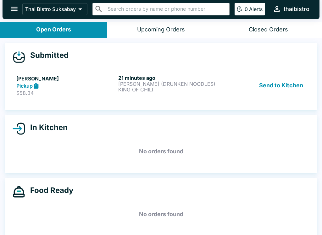  What do you see at coordinates (297, 9) in the screenshot?
I see `div: thaibistro` at bounding box center [297, 9].